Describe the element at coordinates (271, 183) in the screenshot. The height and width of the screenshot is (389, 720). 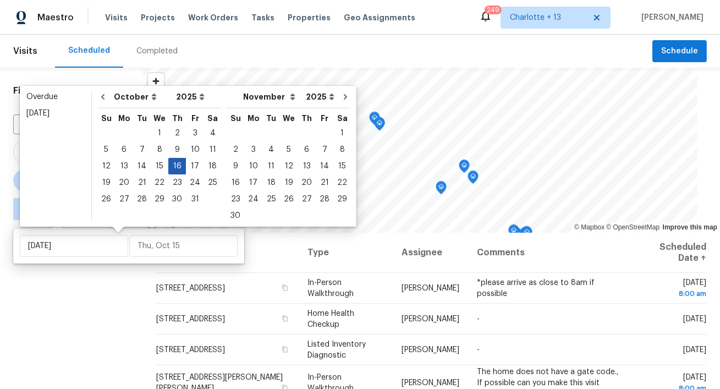
I see `div: Tue Nov 18 2025` at that location.